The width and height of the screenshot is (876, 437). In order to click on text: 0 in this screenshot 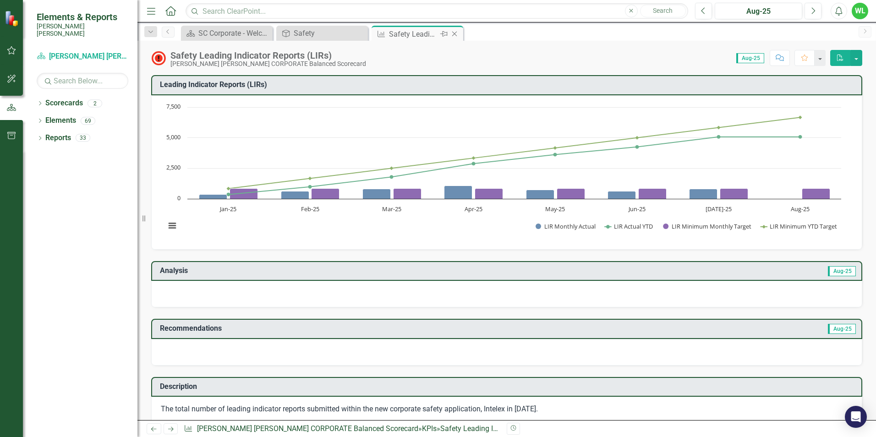, I will do `click(179, 198)`.